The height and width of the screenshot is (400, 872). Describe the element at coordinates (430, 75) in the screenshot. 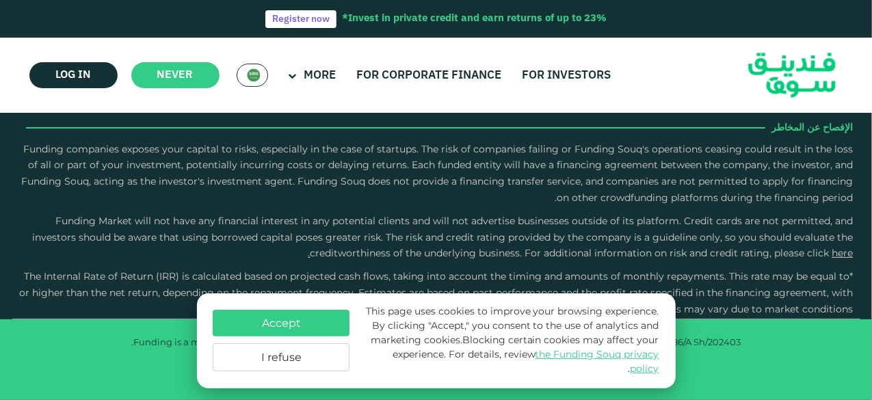

I see `a: For corporate finance` at that location.